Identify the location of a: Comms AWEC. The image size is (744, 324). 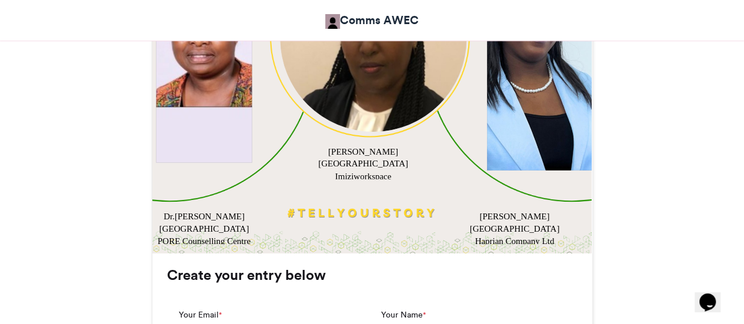
(372, 20).